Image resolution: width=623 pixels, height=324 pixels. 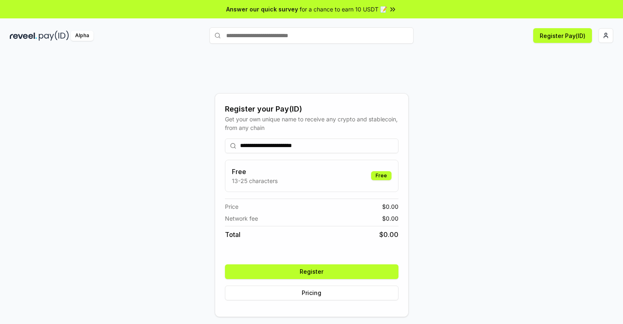 I want to click on span: for a chance to earn 10 USDT 📝, so click(x=343, y=9).